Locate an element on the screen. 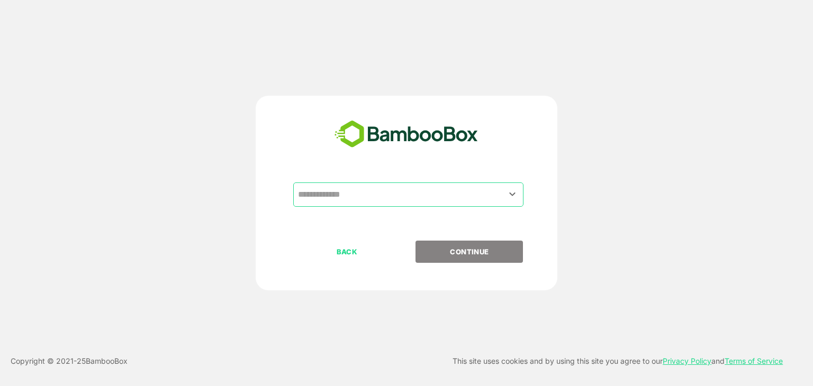 This screenshot has height=386, width=813. a: Privacy Policy is located at coordinates (687, 361).